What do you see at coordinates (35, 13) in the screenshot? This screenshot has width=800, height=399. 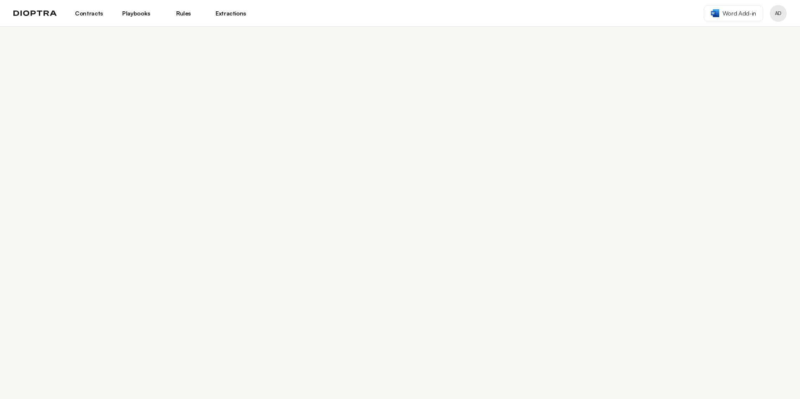 I see `img: logo` at bounding box center [35, 13].